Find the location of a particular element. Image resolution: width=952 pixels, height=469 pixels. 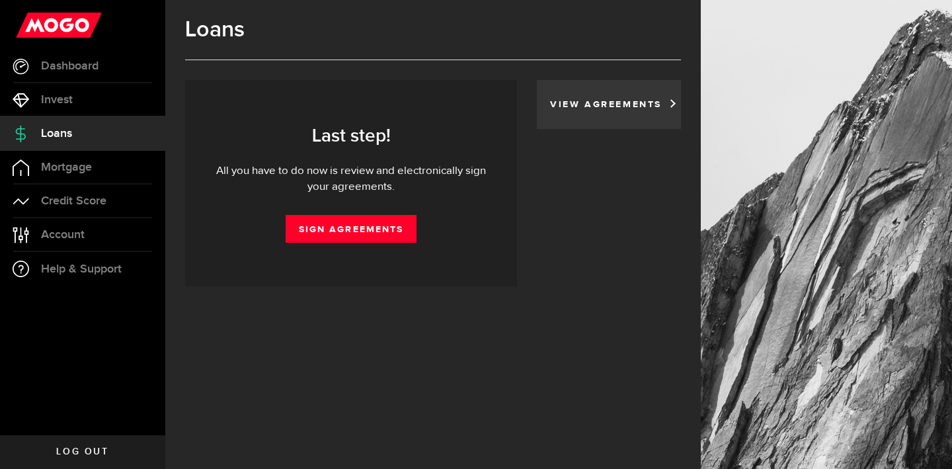

span: Invest is located at coordinates (57, 100).